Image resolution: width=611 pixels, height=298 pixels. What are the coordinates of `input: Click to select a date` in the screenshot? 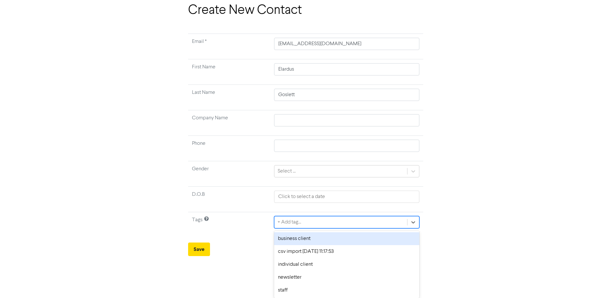 It's located at (346, 196).